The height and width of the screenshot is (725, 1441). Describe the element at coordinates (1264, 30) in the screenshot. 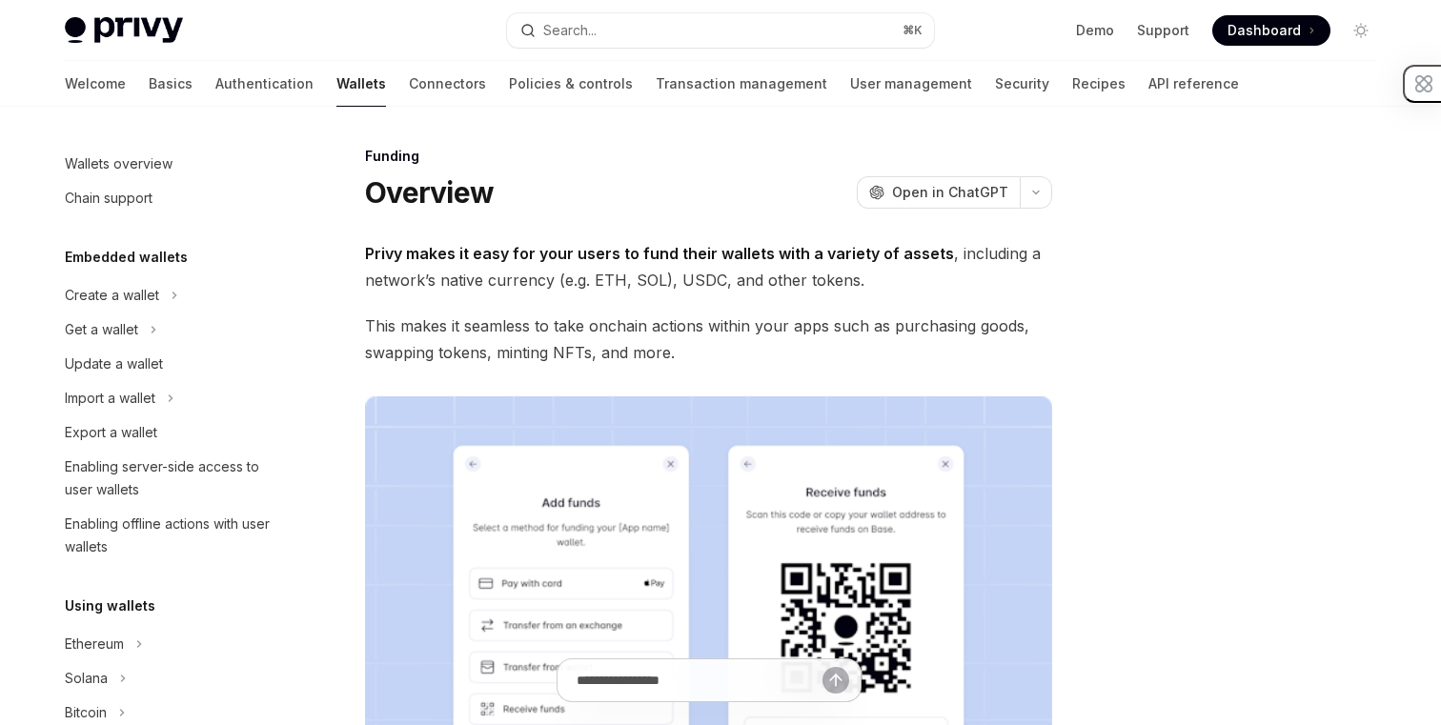

I see `span: Dashboard` at that location.